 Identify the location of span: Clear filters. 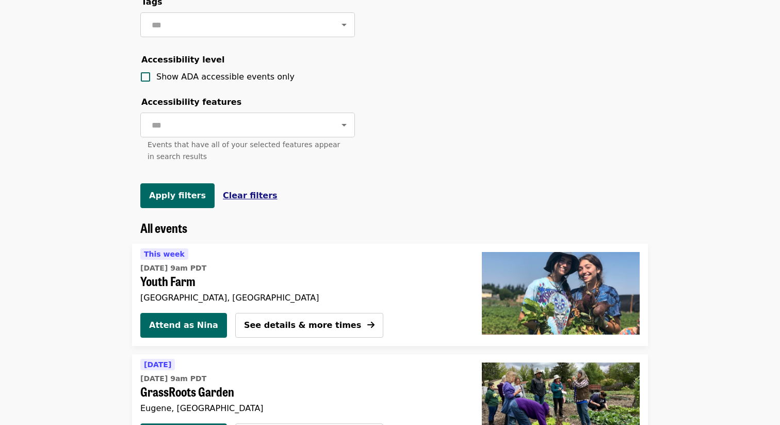
(250, 195).